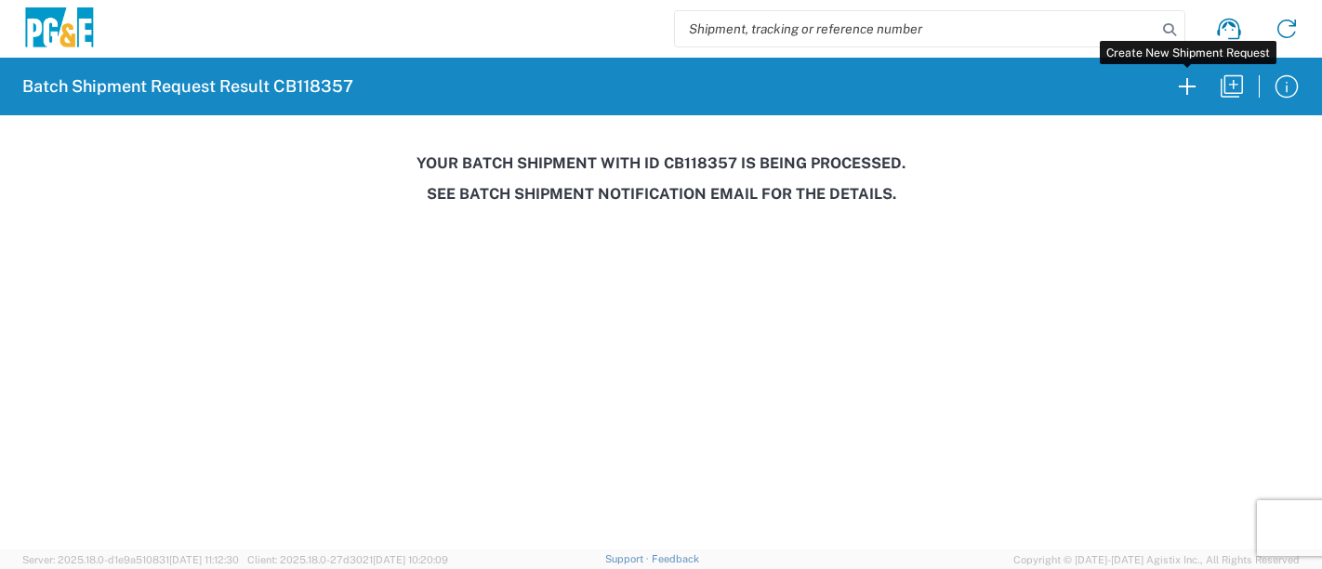  Describe the element at coordinates (675, 559) in the screenshot. I see `a: Feedback` at that location.